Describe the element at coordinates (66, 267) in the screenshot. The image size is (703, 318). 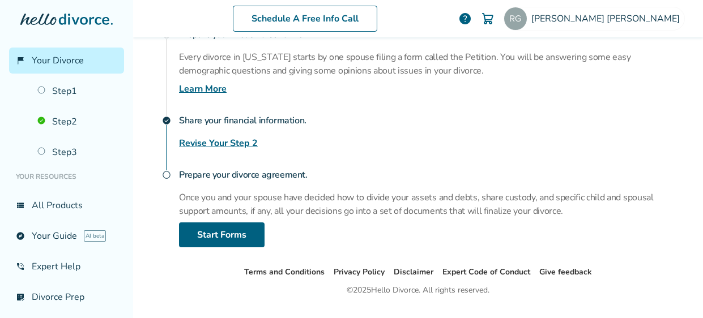
I see `a: phone_in_talkExpert Help` at that location.